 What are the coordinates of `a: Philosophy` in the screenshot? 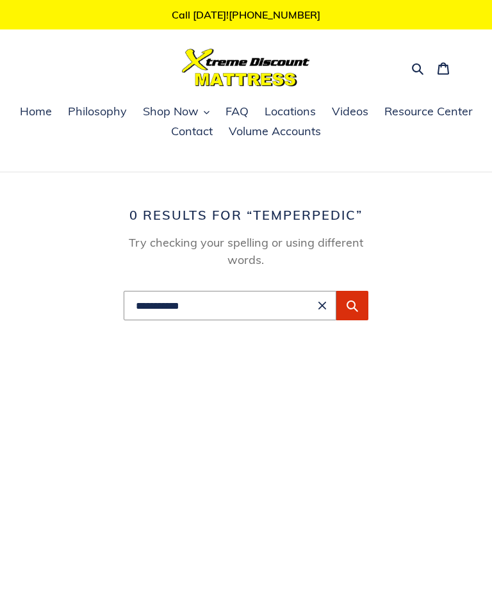 It's located at (97, 112).